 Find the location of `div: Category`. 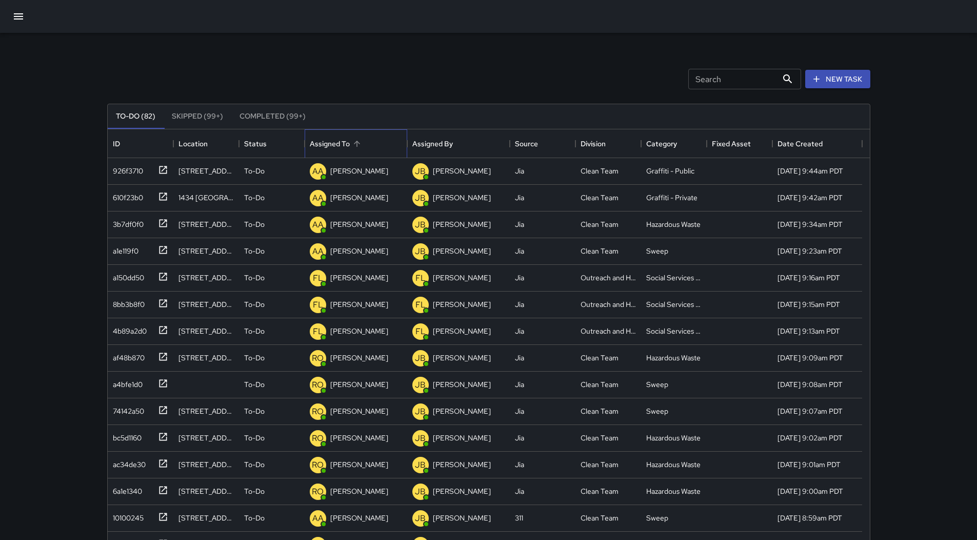

div: Category is located at coordinates (662, 144).